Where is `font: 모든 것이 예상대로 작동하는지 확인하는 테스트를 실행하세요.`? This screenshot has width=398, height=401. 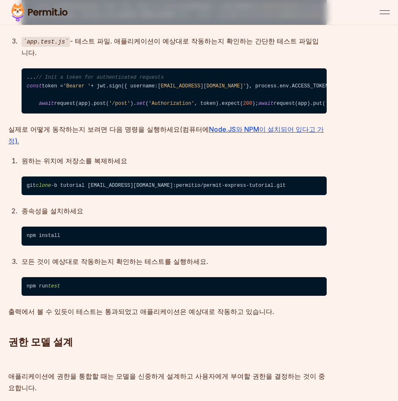
font: 모든 것이 예상대로 작동하는지 확인하는 테스트를 실행하세요. is located at coordinates (115, 262).